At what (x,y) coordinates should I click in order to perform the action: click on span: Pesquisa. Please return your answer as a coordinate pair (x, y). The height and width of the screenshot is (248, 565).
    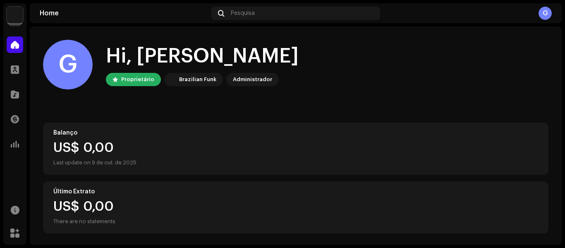
    Looking at the image, I should click on (243, 13).